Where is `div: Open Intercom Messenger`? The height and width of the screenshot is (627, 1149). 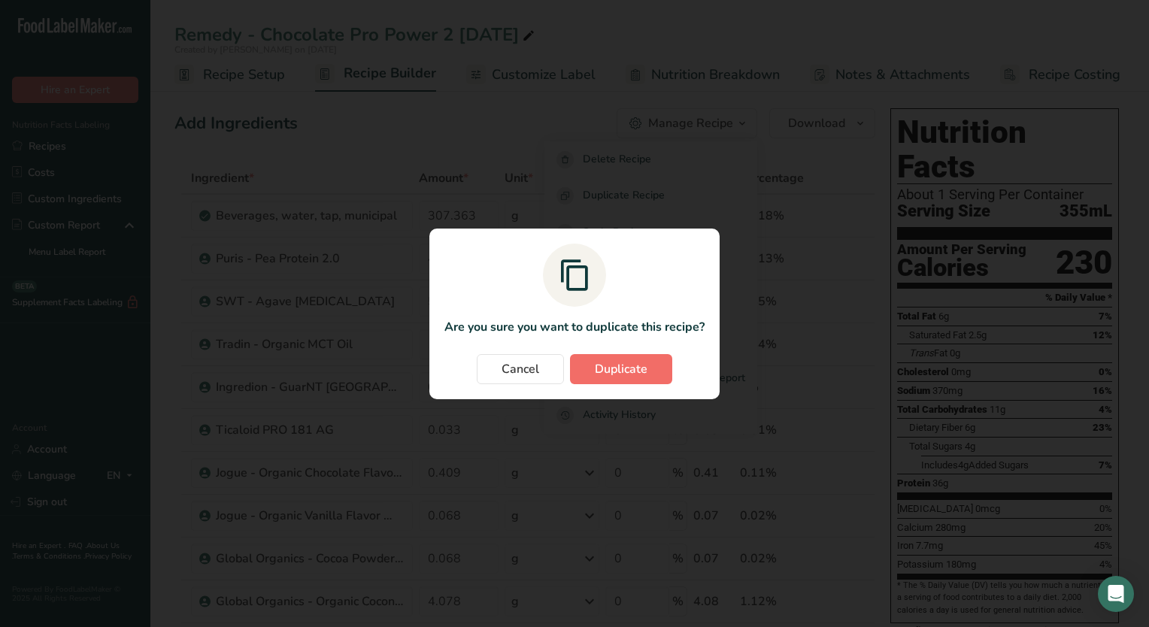
div: Open Intercom Messenger is located at coordinates (1116, 594).